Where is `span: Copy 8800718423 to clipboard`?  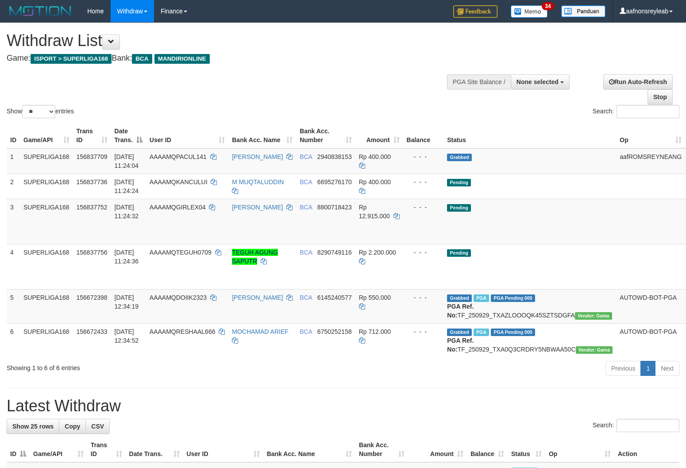 span: Copy 8800718423 to clipboard is located at coordinates (335, 207).